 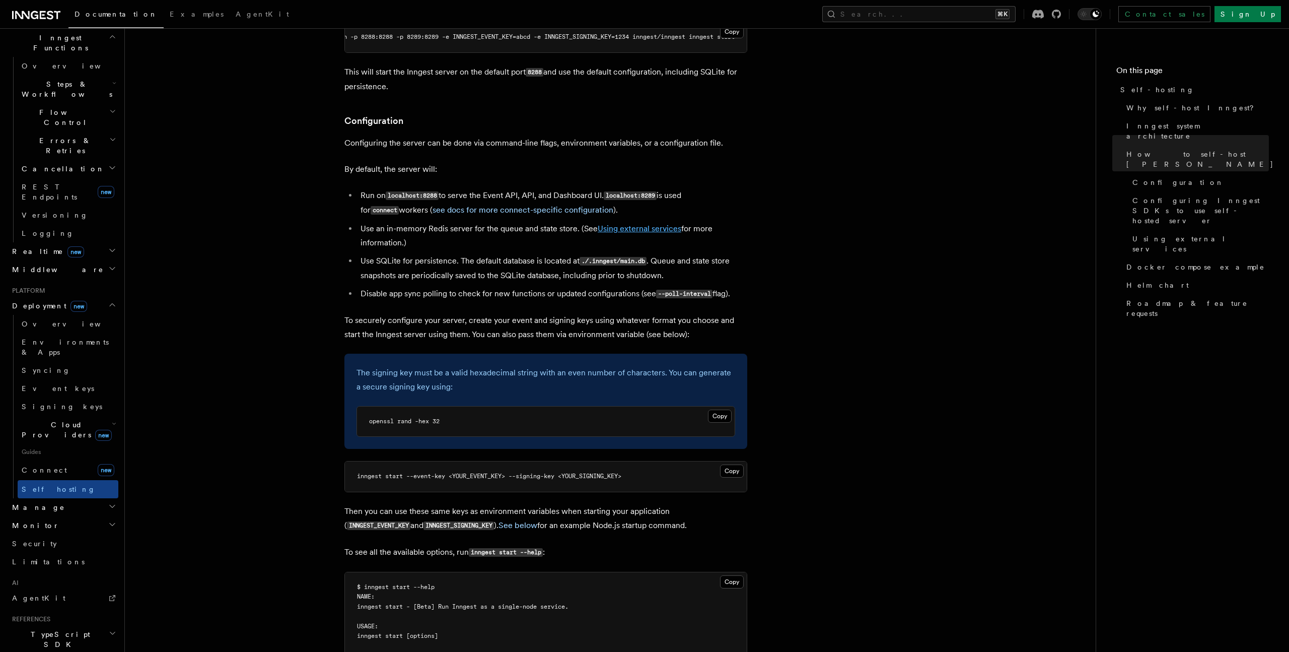 I want to click on div: Inngest Functions, so click(x=63, y=150).